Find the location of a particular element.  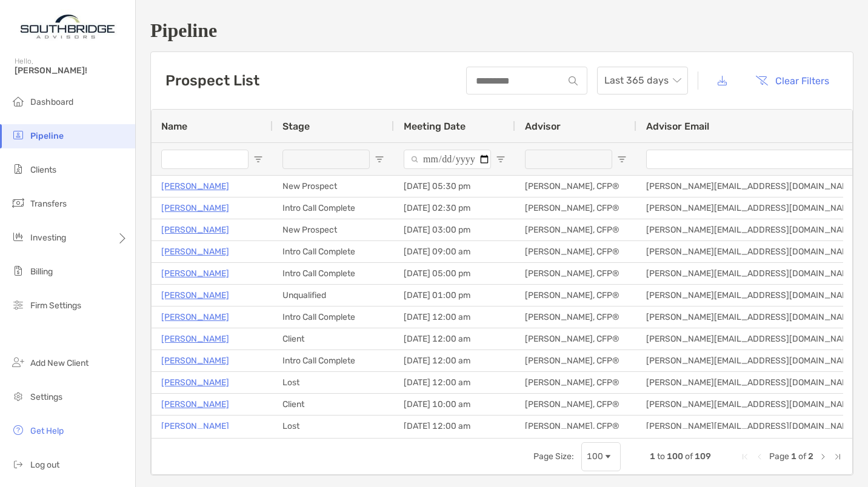

img: add_new_client icon is located at coordinates (18, 363).